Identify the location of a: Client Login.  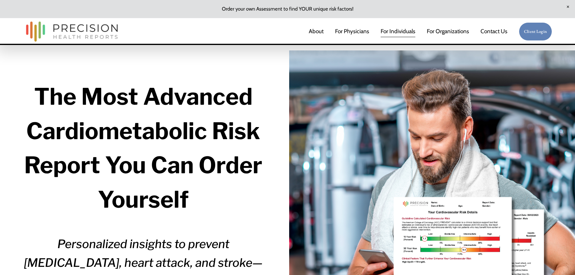
(536, 32).